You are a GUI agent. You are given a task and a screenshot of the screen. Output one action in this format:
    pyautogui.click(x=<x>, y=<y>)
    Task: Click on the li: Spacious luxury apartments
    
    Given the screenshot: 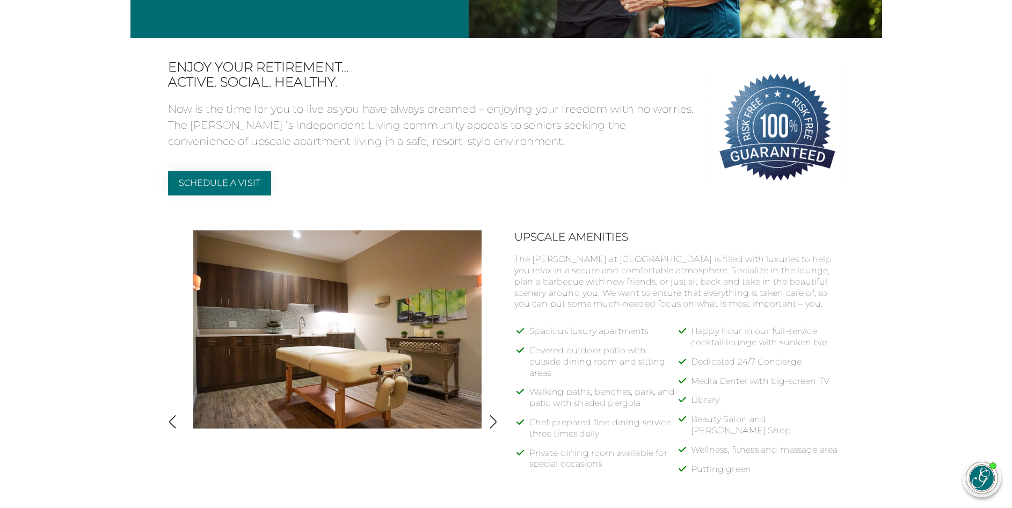 What is the action you would take?
    pyautogui.click(x=606, y=335)
    